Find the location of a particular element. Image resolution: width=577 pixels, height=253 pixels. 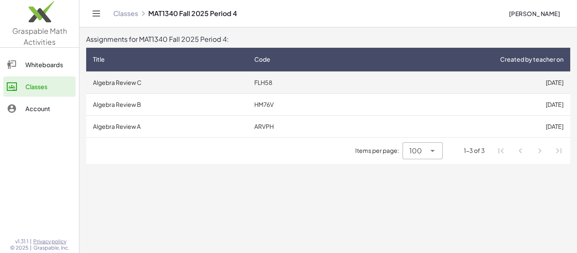

span: Graspable, Inc. is located at coordinates (51, 248).